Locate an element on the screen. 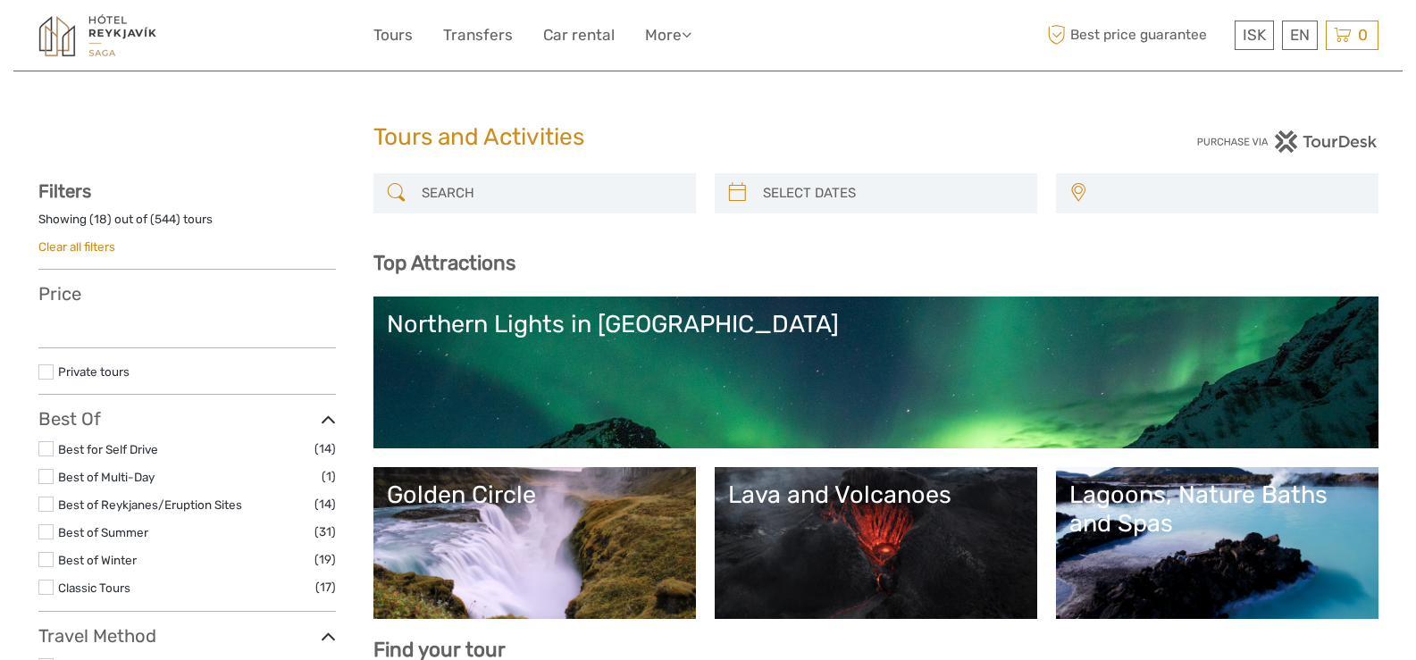 The height and width of the screenshot is (660, 1416). span: (17) is located at coordinates (325, 587).